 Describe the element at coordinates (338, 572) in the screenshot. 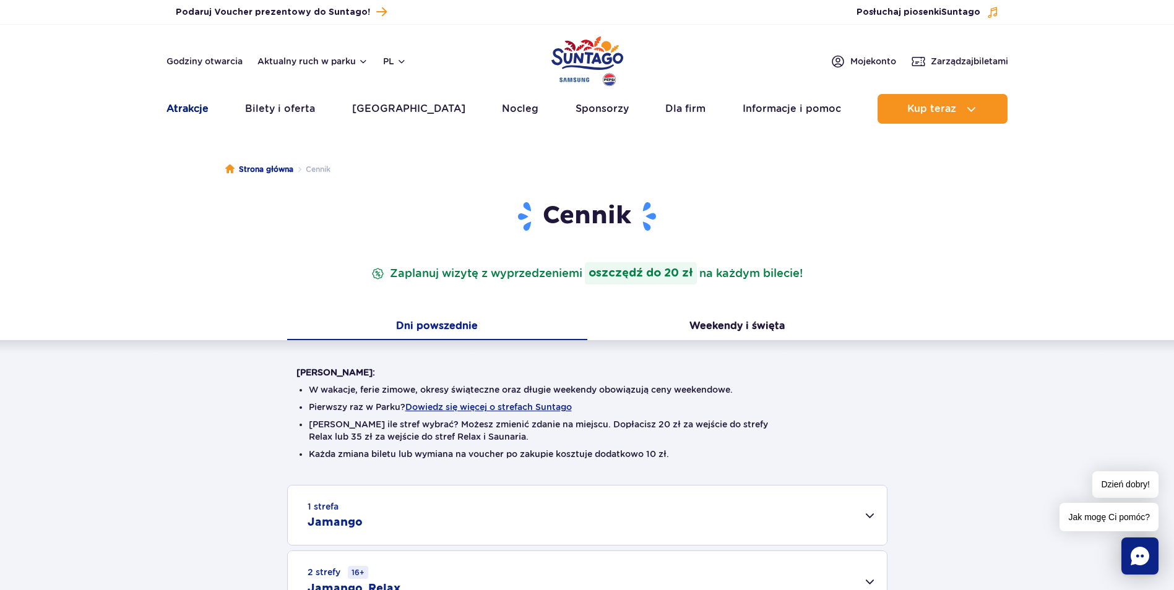

I see `small: 2 strefy` at that location.